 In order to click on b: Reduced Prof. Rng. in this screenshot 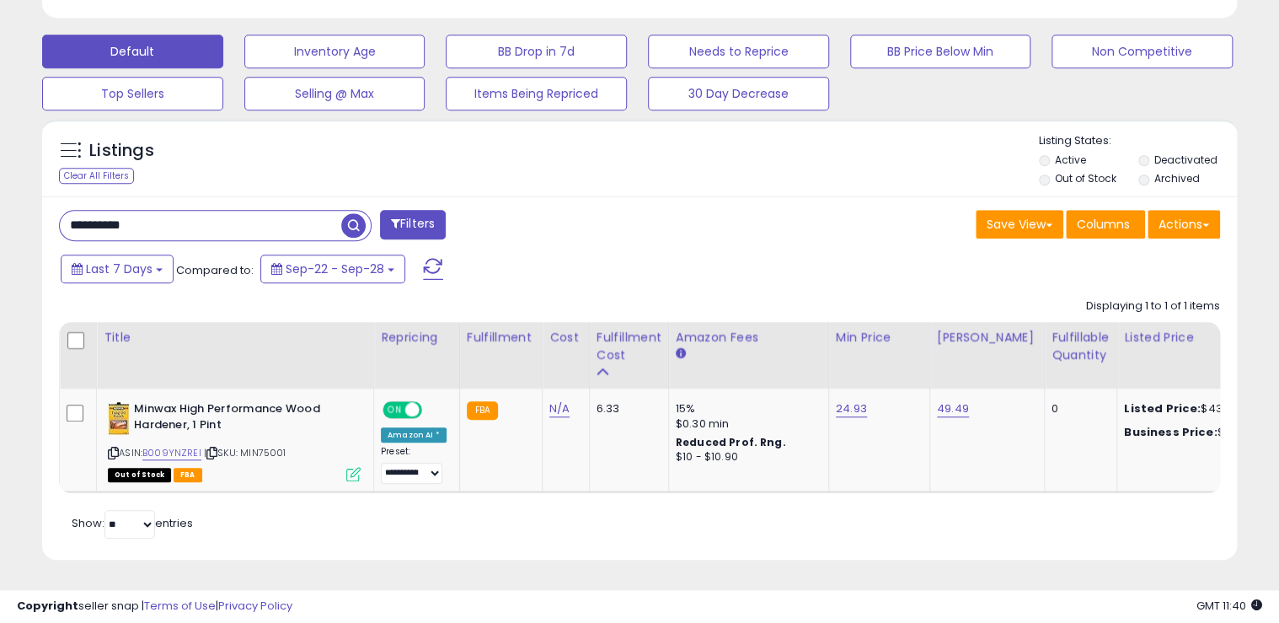, I will do `click(730, 441)`.